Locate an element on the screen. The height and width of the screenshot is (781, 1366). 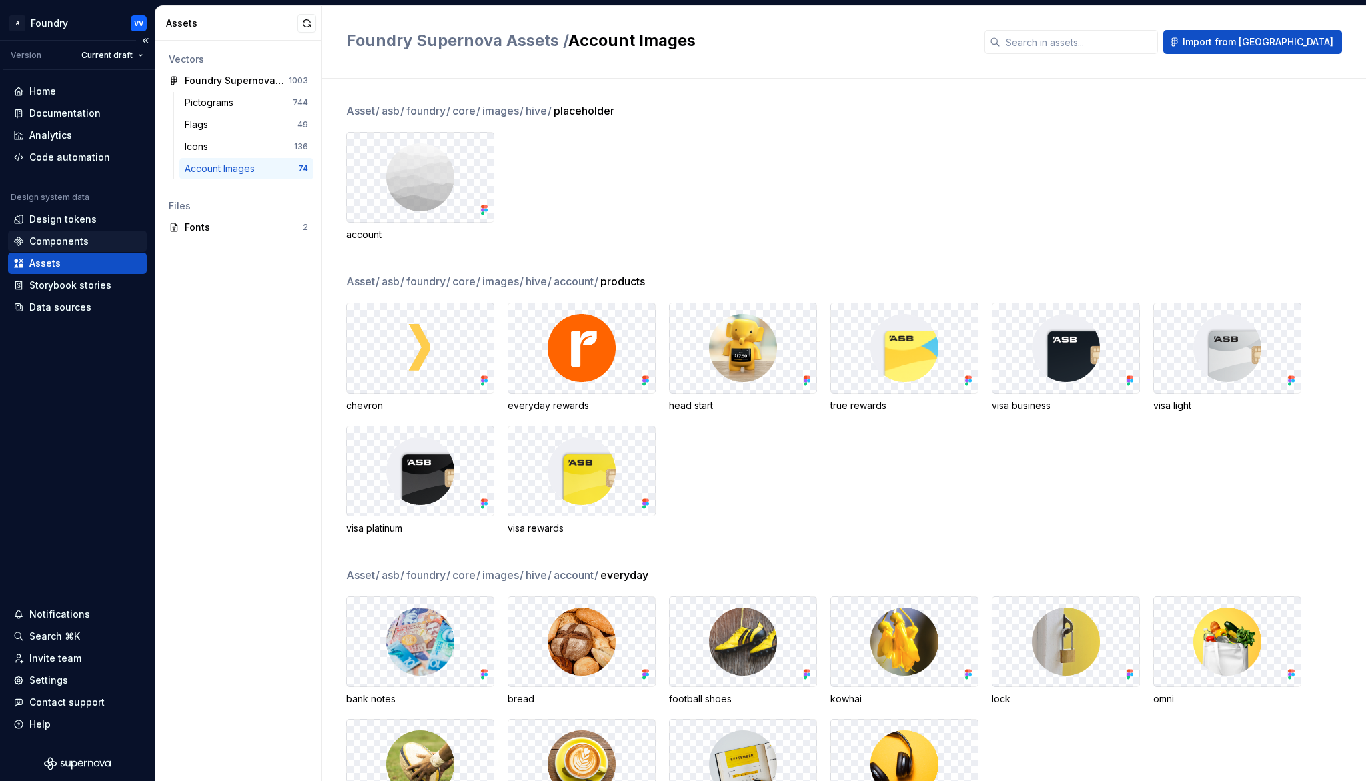
a: Fonts2 is located at coordinates (238, 227).